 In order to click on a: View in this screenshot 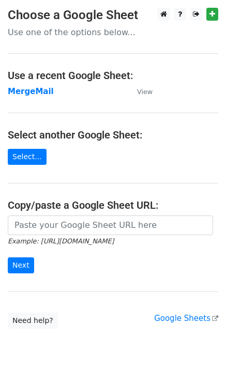, I will do `click(139, 91)`.